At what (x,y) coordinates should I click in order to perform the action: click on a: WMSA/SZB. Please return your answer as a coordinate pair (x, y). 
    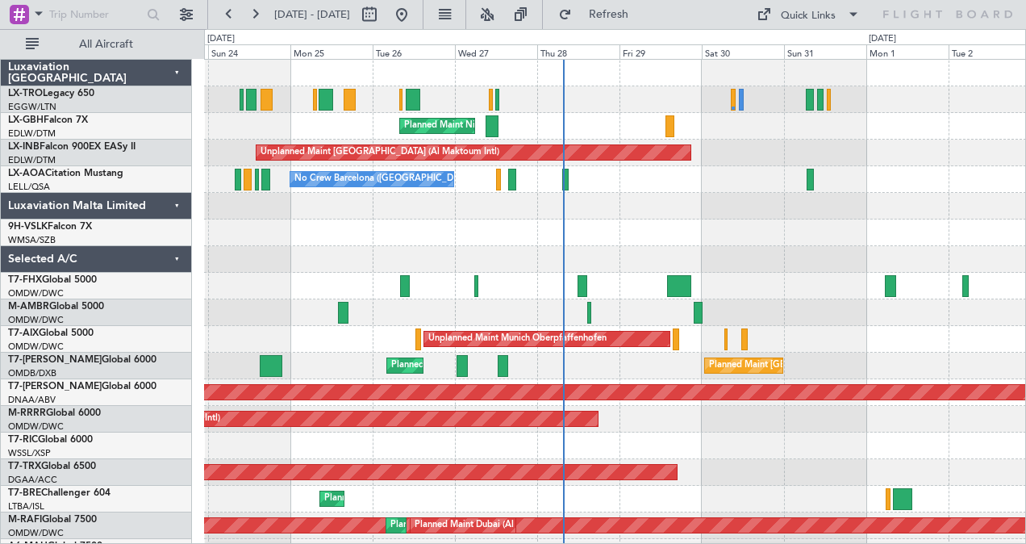
    Looking at the image, I should click on (31, 240).